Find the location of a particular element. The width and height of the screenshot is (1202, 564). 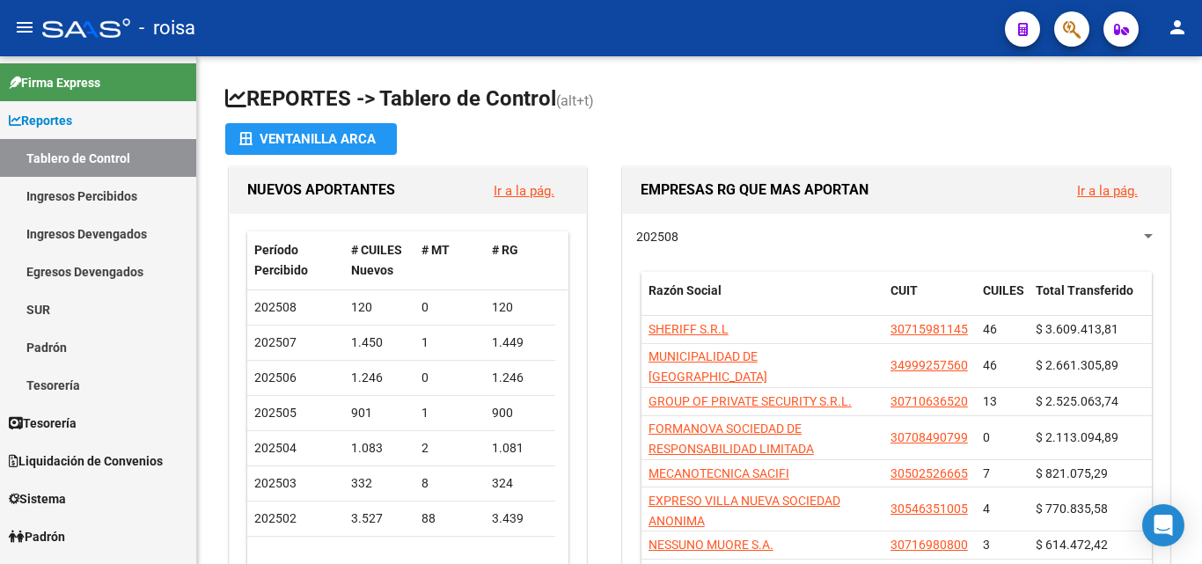

div: 3.439 is located at coordinates (520, 518).